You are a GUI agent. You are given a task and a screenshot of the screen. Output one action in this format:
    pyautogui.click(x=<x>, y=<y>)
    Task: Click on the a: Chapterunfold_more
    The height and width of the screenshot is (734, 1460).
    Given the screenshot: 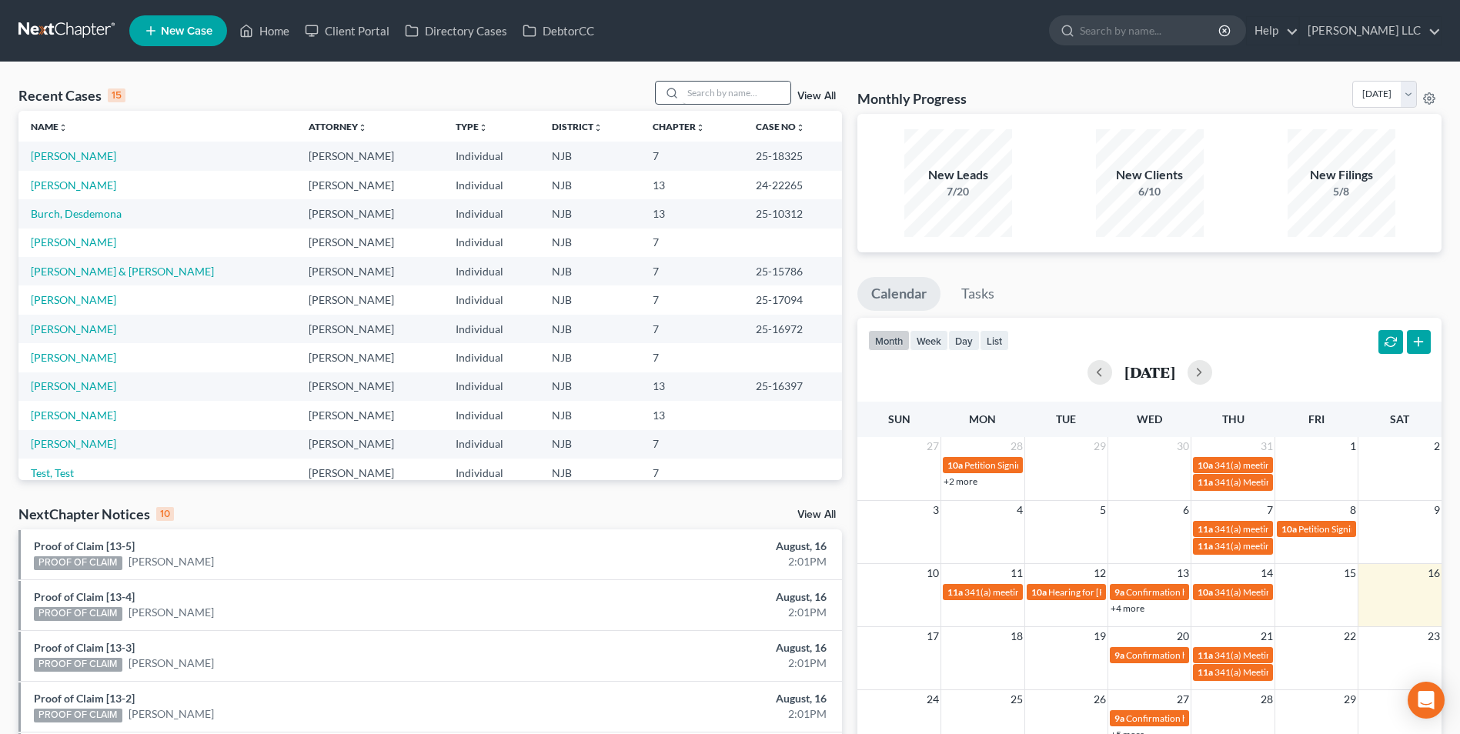 What is the action you would take?
    pyautogui.click(x=679, y=126)
    